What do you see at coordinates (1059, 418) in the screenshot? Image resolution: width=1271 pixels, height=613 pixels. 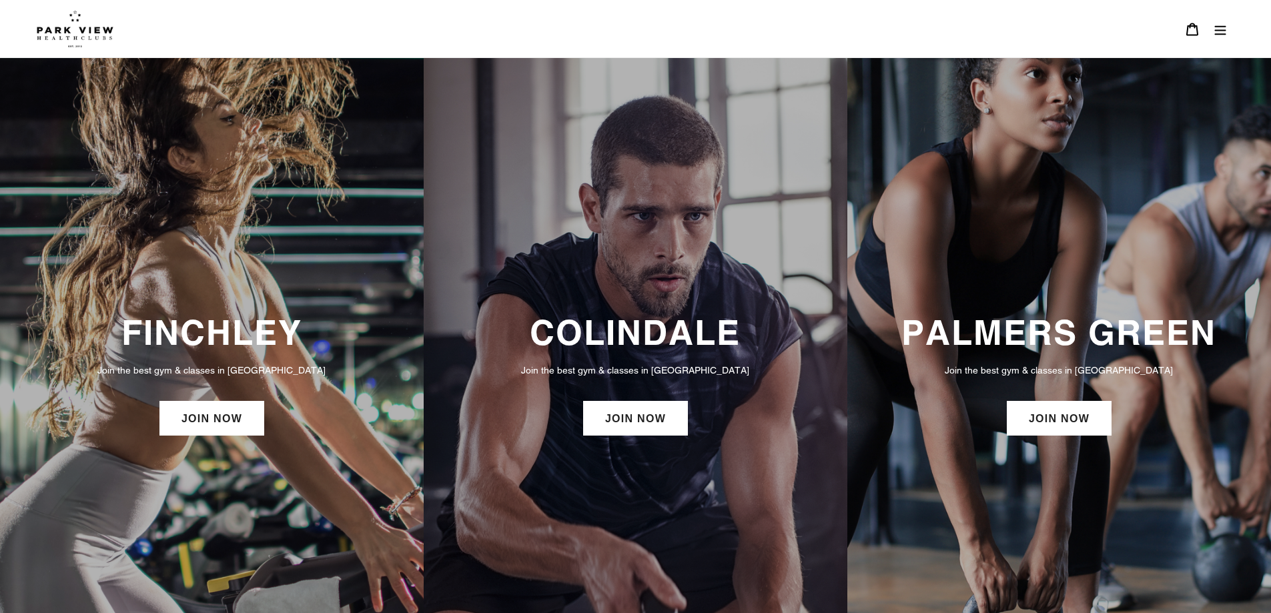 I see `a: JOIN NOW: Palmers Green Membership` at bounding box center [1059, 418].